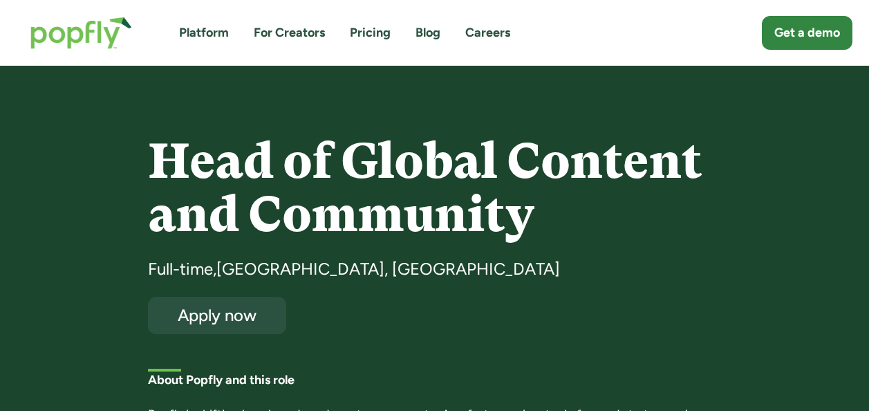 The width and height of the screenshot is (869, 411). What do you see at coordinates (81, 33) in the screenshot?
I see `a: home` at bounding box center [81, 33].